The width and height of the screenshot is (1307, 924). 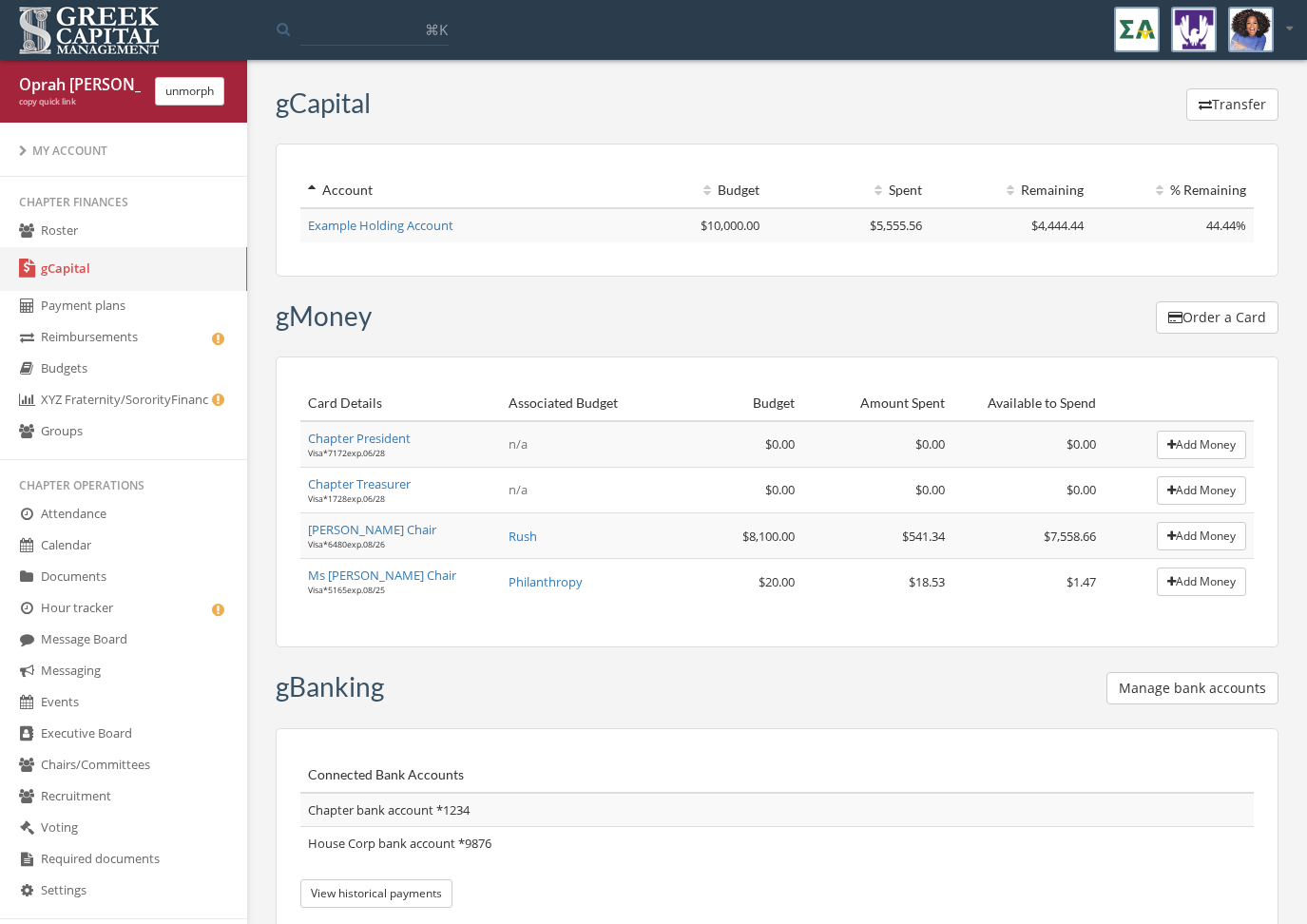 What do you see at coordinates (768, 536) in the screenshot?
I see `span: $8,100.00` at bounding box center [768, 536].